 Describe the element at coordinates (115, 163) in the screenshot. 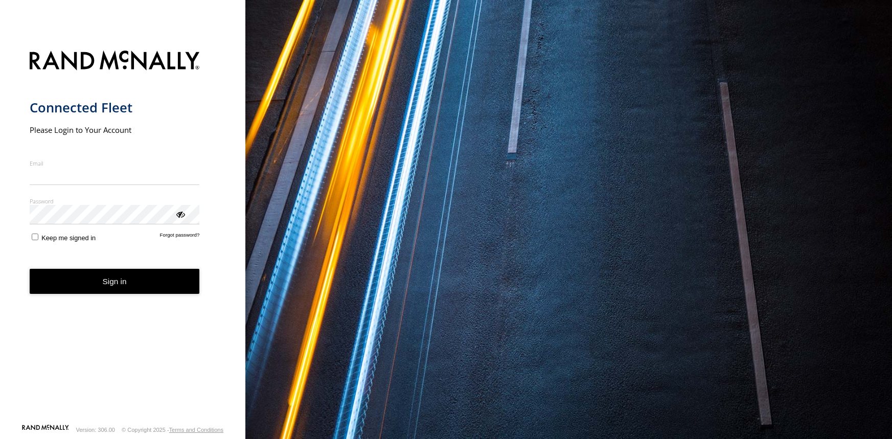

I see `label: Email` at that location.